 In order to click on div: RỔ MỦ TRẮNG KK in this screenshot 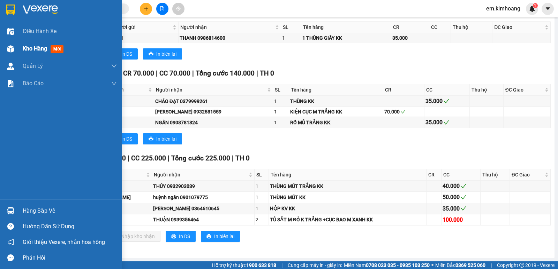, I will do `click(336, 123)`.